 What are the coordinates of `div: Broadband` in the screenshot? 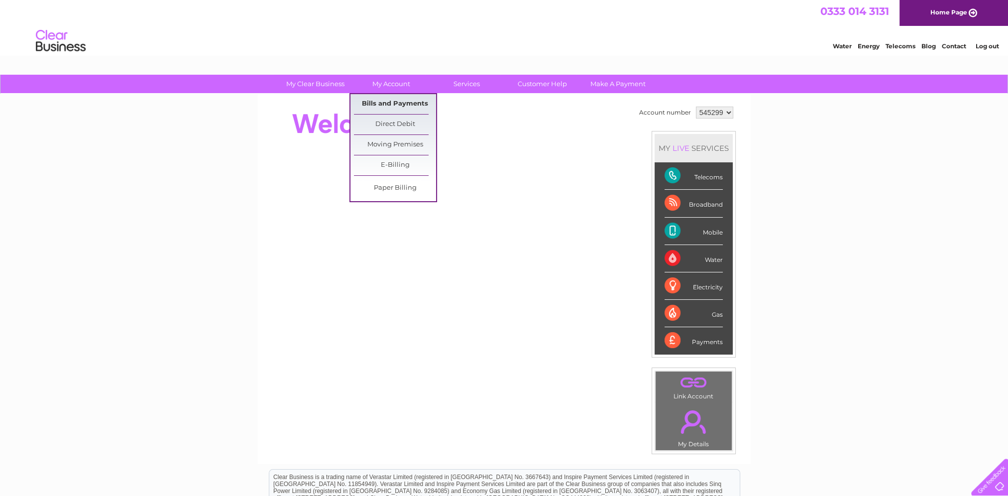 It's located at (693, 203).